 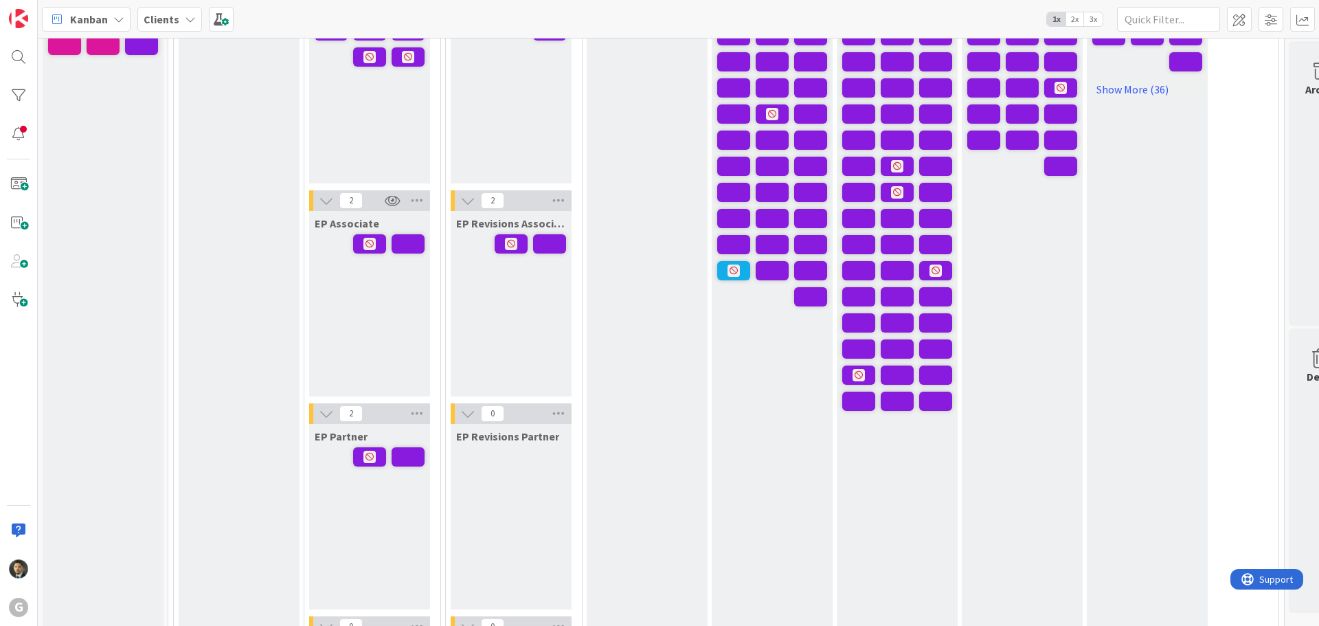 What do you see at coordinates (508, 436) in the screenshot?
I see `span: EP Revisions Partner` at bounding box center [508, 436].